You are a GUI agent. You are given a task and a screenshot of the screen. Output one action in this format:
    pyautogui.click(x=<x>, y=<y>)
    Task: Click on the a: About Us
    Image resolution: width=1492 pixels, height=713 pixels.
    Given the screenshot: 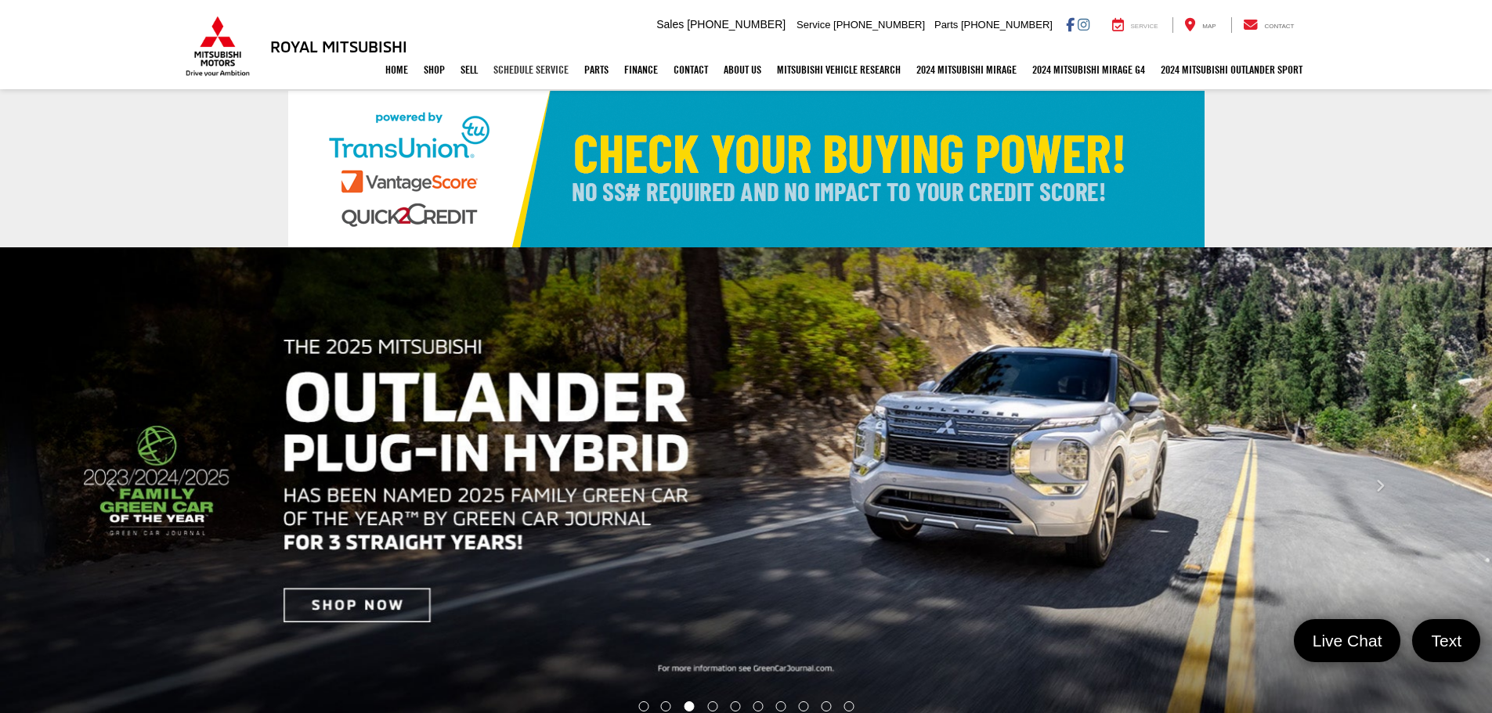 What is the action you would take?
    pyautogui.click(x=742, y=70)
    